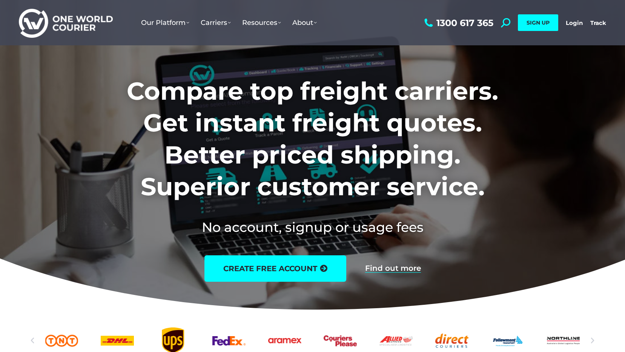 This screenshot has height=352, width=625. Describe the element at coordinates (393, 268) in the screenshot. I see `a: Find out more` at that location.